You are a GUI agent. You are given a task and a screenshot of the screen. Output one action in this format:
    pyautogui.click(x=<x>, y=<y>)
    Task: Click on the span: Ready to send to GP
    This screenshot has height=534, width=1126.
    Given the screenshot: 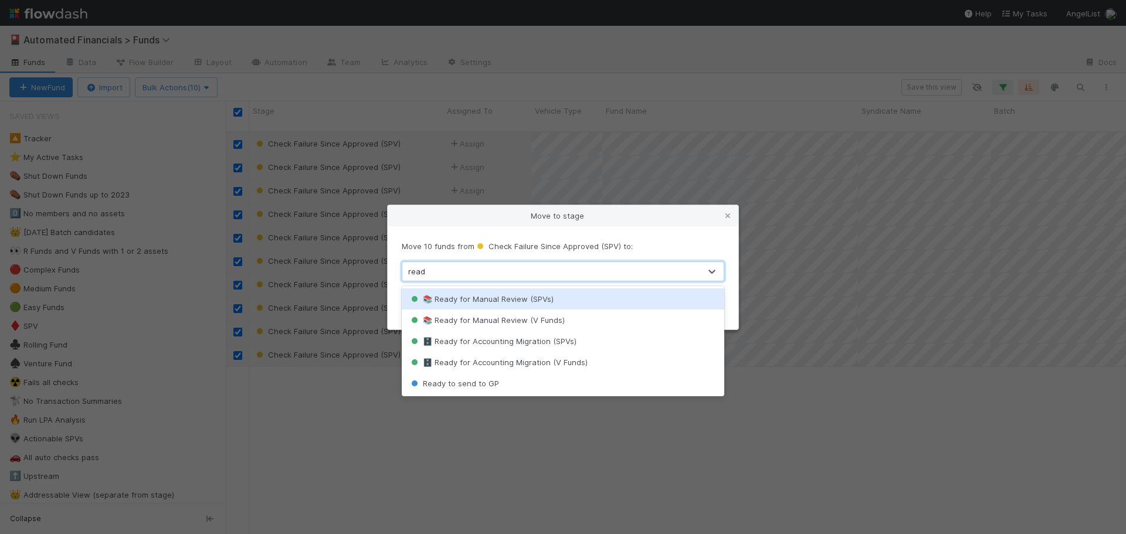 What is the action you would take?
    pyautogui.click(x=454, y=384)
    